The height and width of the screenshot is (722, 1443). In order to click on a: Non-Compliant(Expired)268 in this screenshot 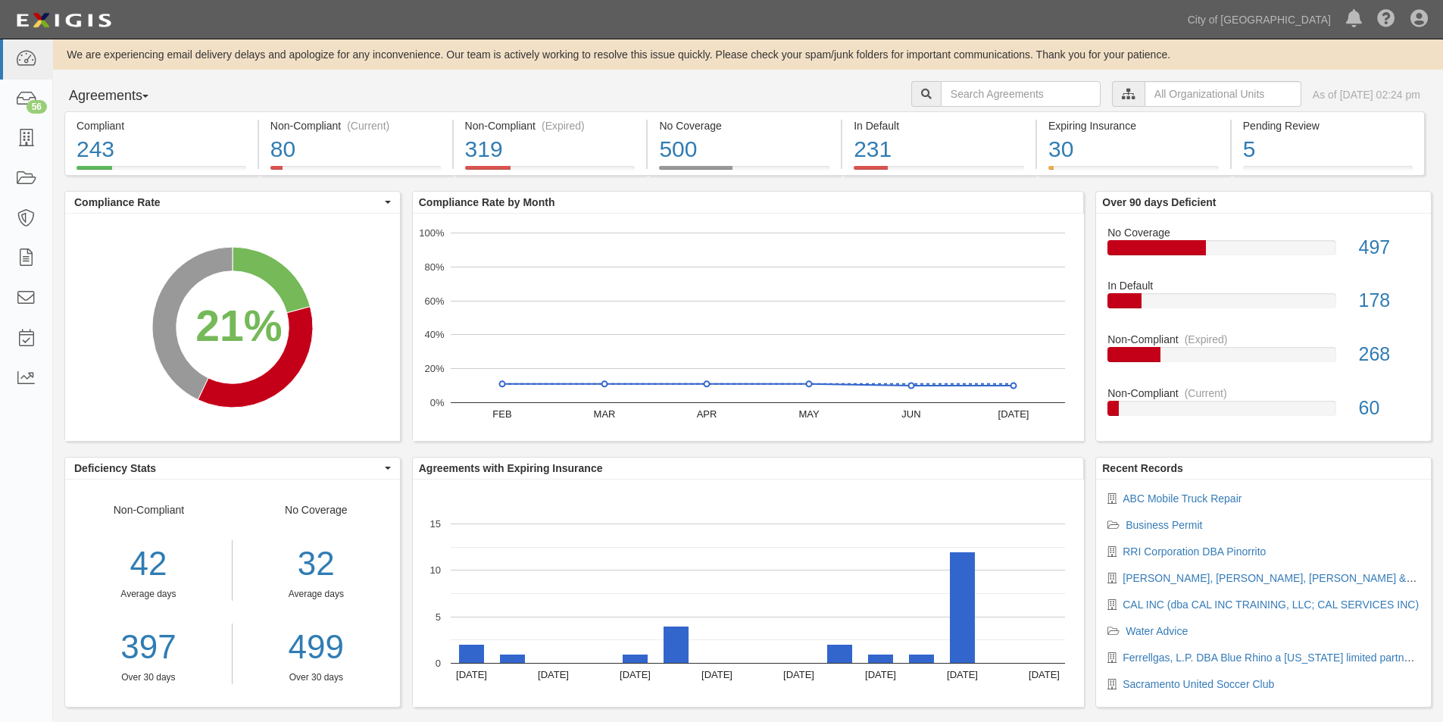, I will do `click(1263, 358)`.